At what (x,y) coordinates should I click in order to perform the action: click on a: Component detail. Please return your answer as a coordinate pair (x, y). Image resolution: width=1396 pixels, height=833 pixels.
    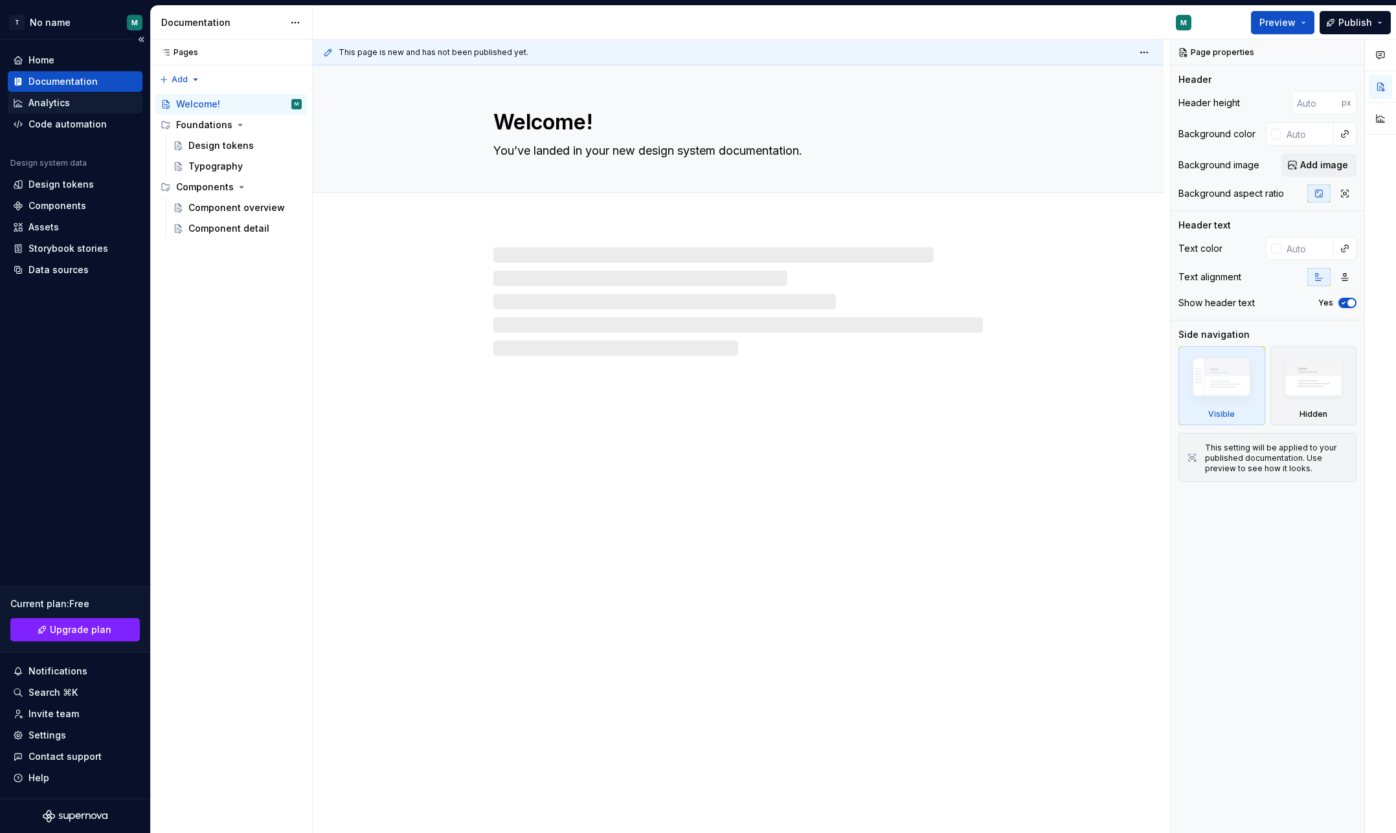
    Looking at the image, I should click on (237, 229).